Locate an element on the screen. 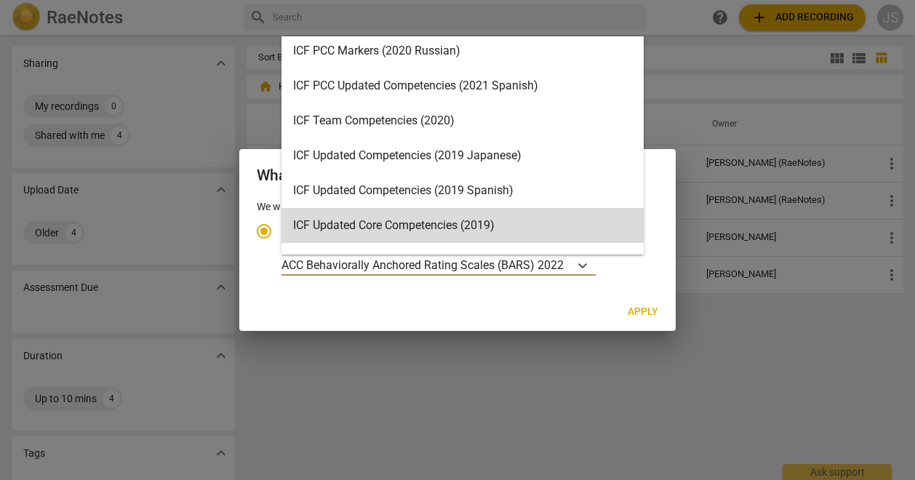 This screenshot has width=915, height=480. input: Ideal for transcribing and assessing coaching sessionsACC Behaviorally Anchored Rating Scales (BA... is located at coordinates (567, 265).